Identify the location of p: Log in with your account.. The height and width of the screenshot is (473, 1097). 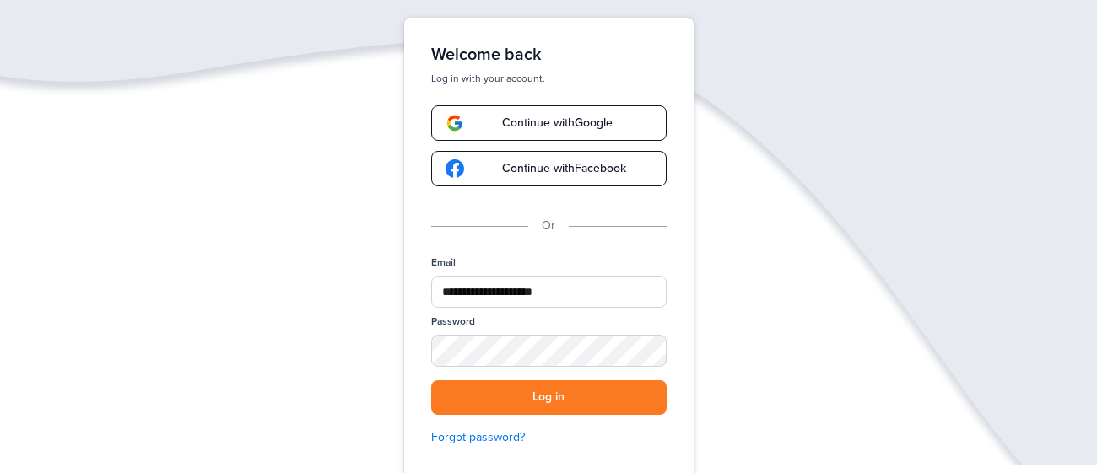
(548, 78).